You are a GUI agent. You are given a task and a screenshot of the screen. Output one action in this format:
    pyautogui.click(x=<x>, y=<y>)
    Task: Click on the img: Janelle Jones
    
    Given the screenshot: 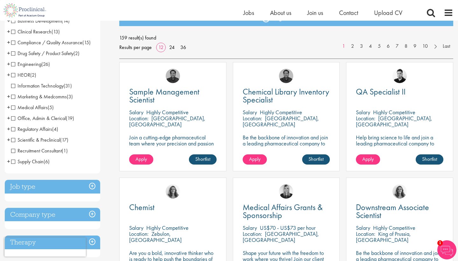 What is the action you would take?
    pyautogui.click(x=286, y=191)
    